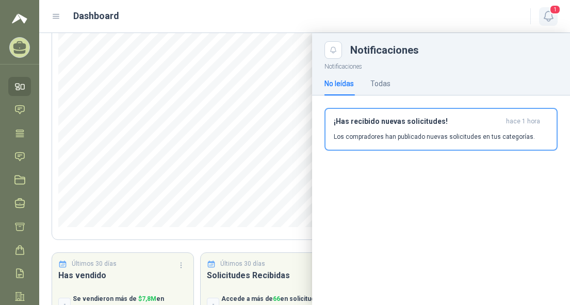 The width and height of the screenshot is (570, 305). What do you see at coordinates (96, 16) in the screenshot?
I see `h1: Dashboard` at bounding box center [96, 16].